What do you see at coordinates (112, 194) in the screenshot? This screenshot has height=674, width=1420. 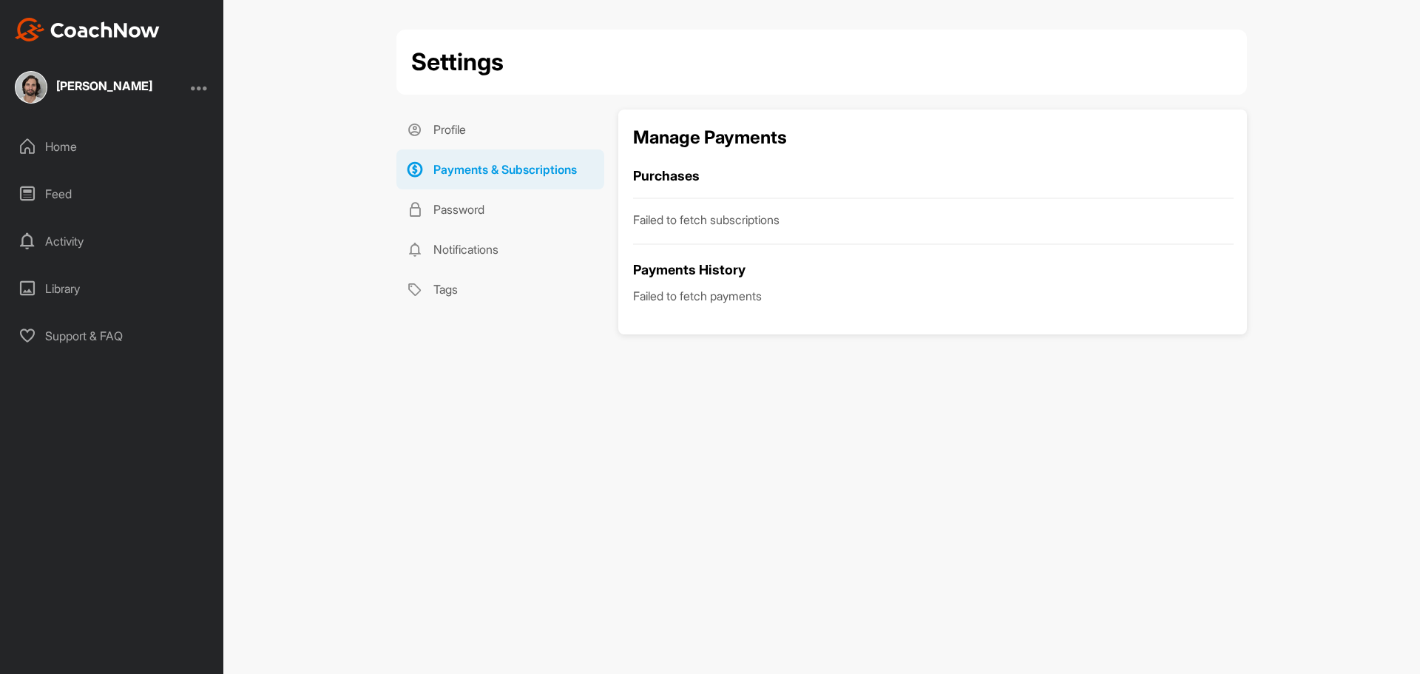 I see `div: Feed` at bounding box center [112, 194].